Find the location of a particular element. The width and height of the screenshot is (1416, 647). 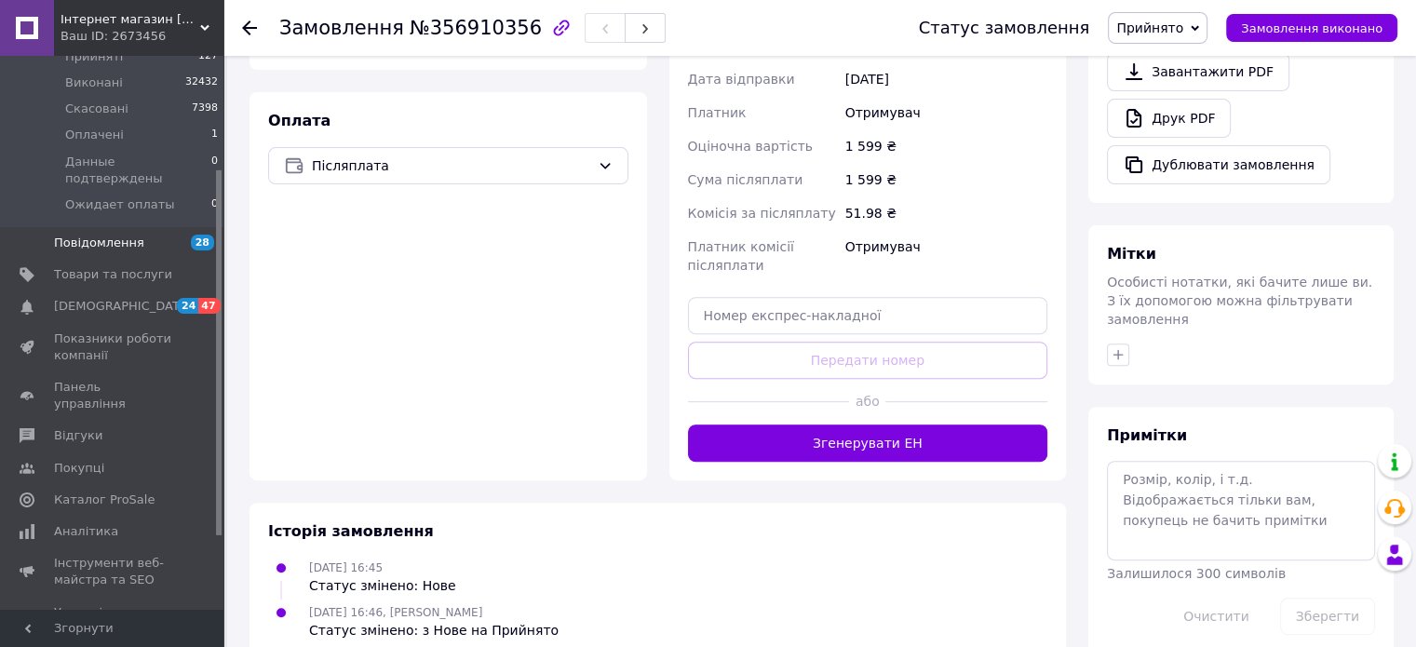

span: Оплачені is located at coordinates (94, 135).